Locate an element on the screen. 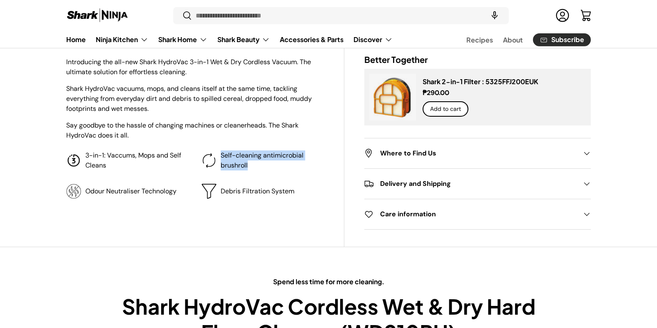 The width and height of the screenshot is (657, 328). summary: Care information is located at coordinates (478, 214).